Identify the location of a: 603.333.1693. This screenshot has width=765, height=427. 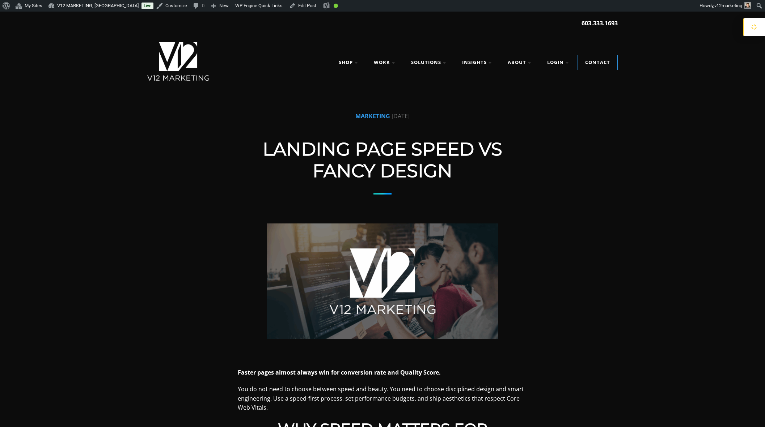
(600, 23).